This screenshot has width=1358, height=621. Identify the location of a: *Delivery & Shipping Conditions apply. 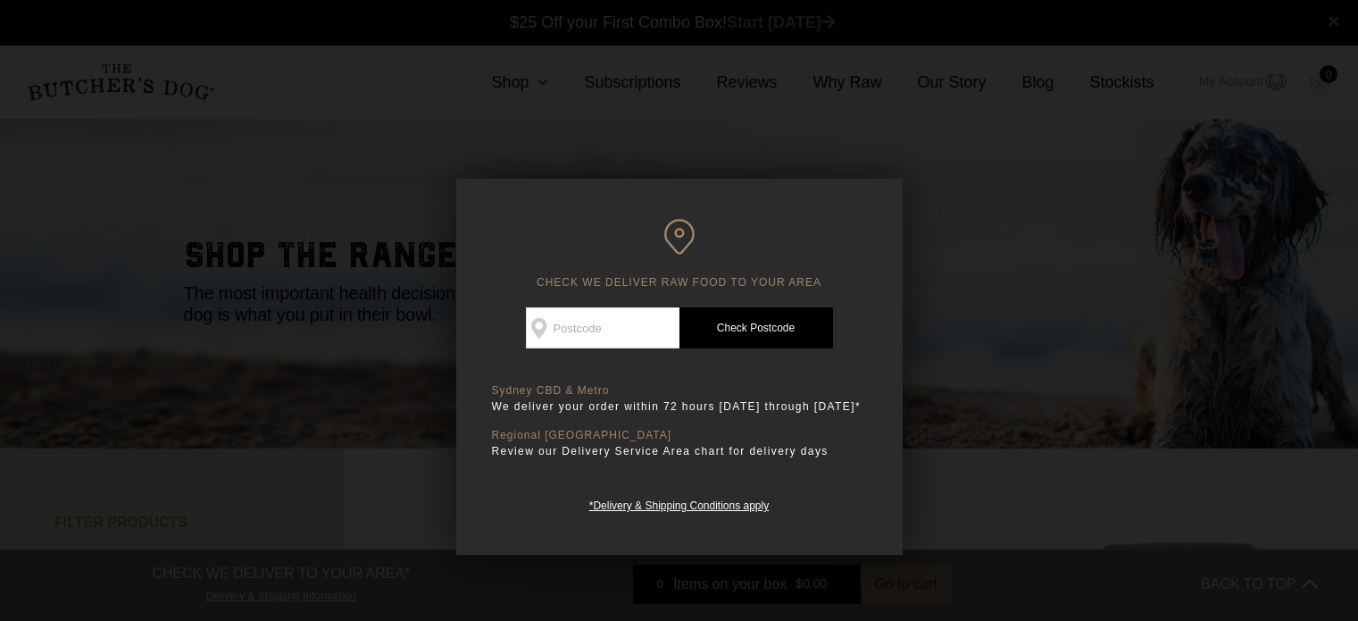
(679, 503).